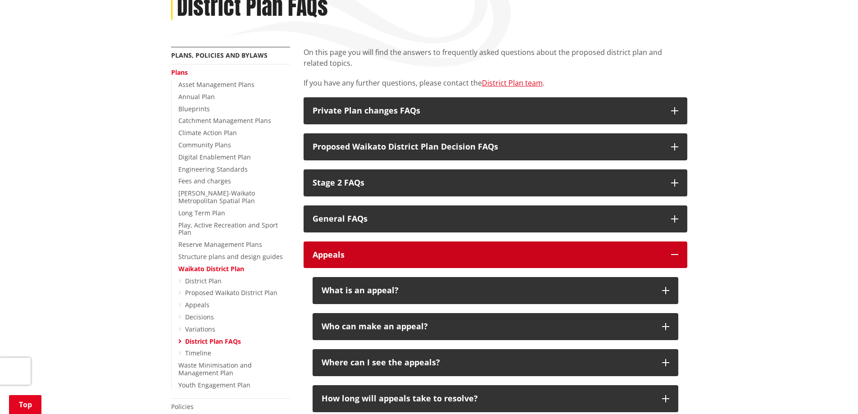  I want to click on h3: Stage 2 FAQs, so click(487, 183).